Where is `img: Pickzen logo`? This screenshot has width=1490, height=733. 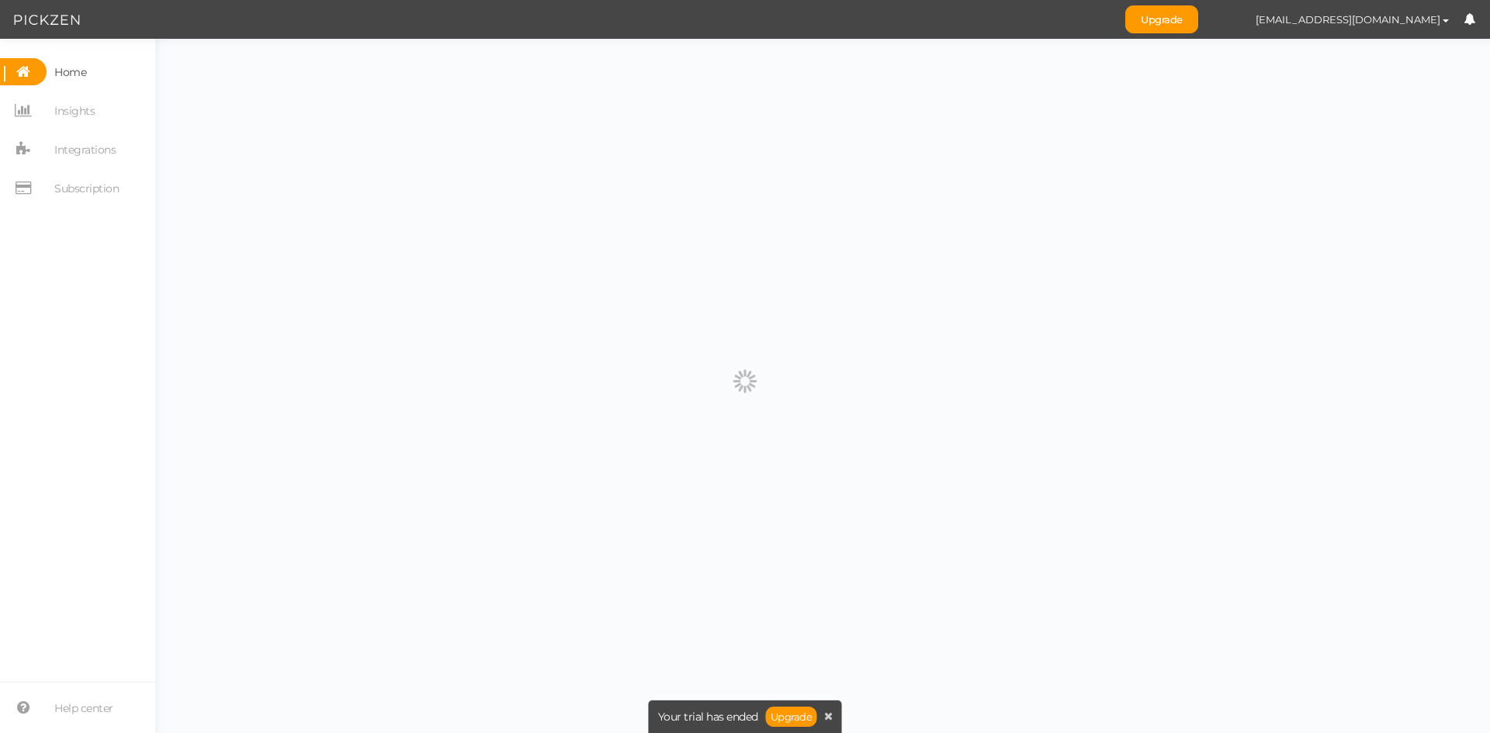
img: Pickzen logo is located at coordinates (47, 20).